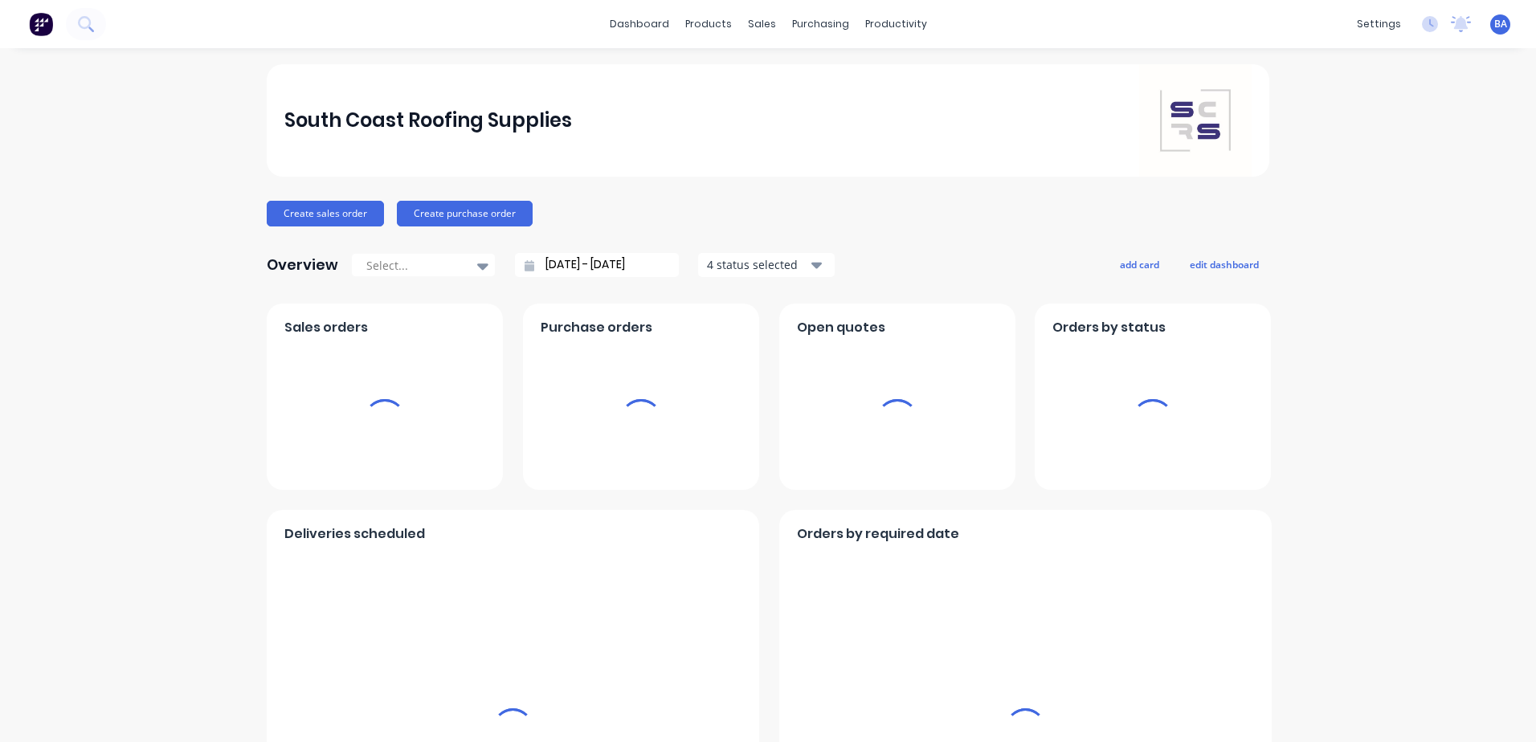 This screenshot has width=1536, height=742. Describe the element at coordinates (1224, 264) in the screenshot. I see `button: edit dashboard` at that location.